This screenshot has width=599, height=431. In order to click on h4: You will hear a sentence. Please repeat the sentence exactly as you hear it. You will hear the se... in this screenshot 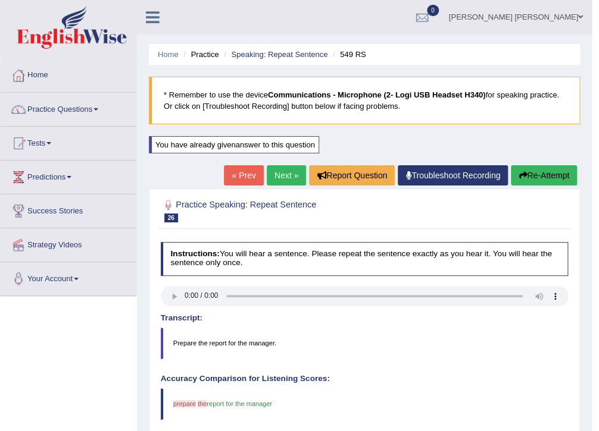, I will do `click(364, 259)`.